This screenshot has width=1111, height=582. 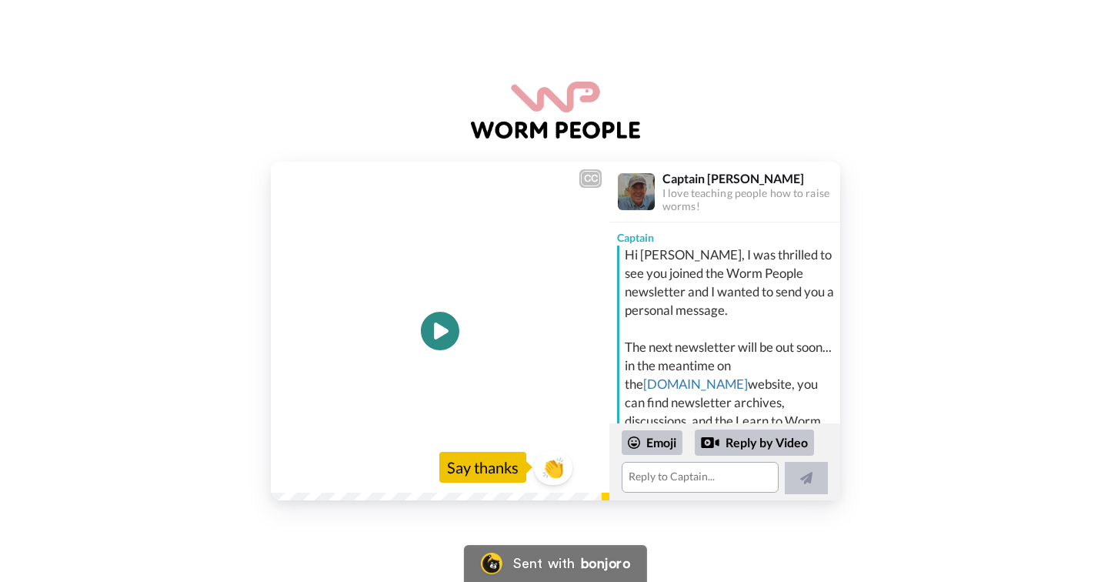 I want to click on span: 0:00, so click(x=295, y=471).